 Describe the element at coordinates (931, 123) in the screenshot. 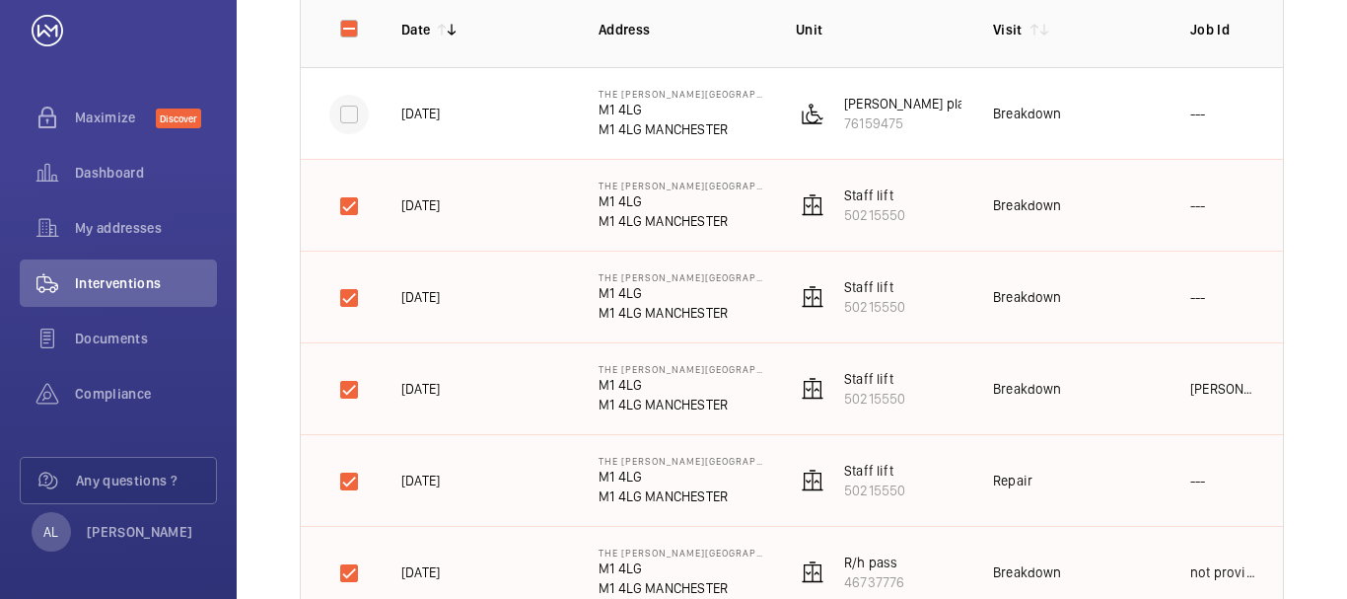

I see `p: 76159475` at that location.